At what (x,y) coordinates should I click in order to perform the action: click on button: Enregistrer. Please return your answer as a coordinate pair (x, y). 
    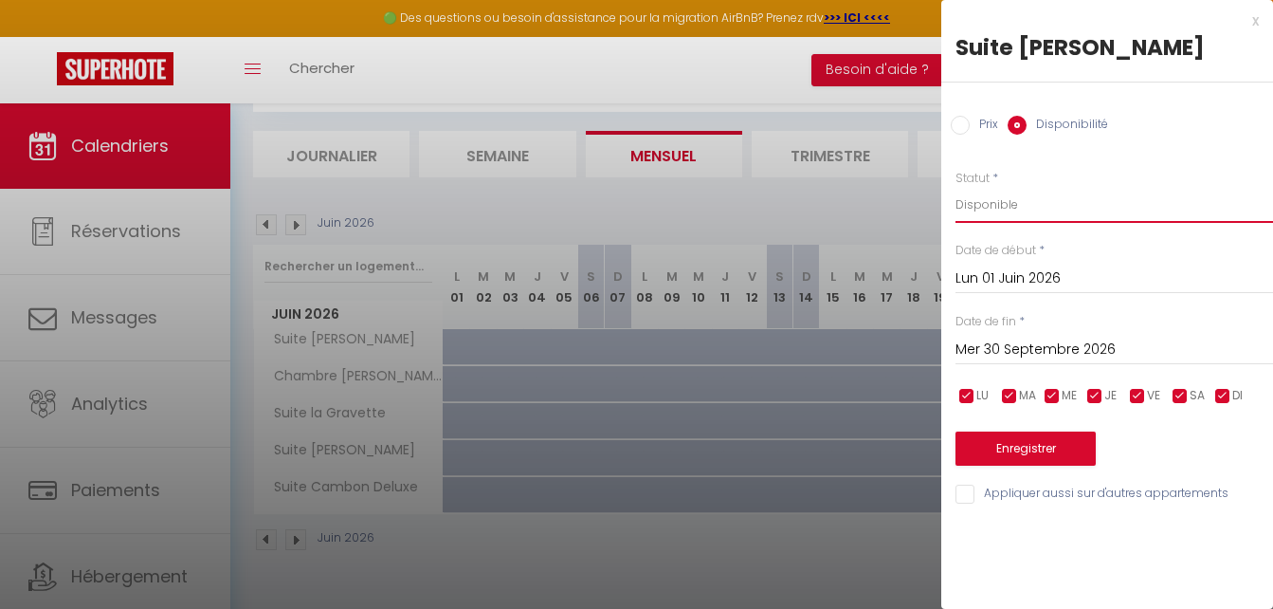
    Looking at the image, I should click on (1026, 448).